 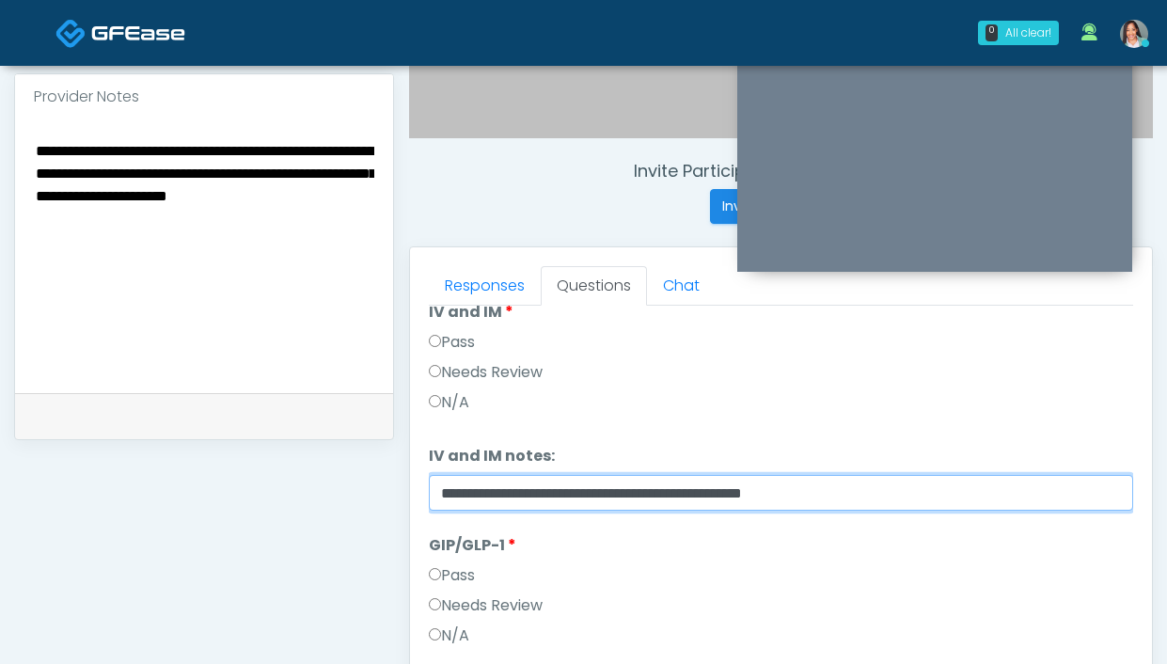 I want to click on img: Jennifer Ekeh, so click(x=1134, y=34).